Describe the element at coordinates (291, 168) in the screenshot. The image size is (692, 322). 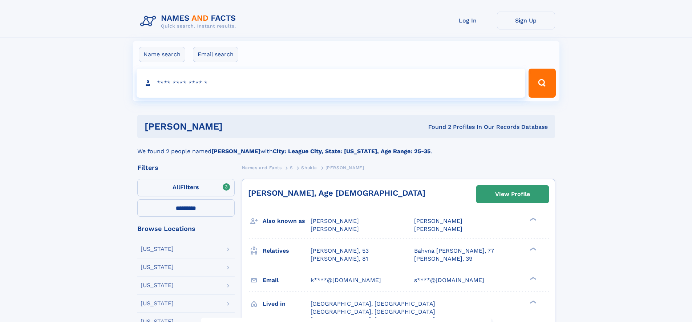
I see `span: S` at that location.